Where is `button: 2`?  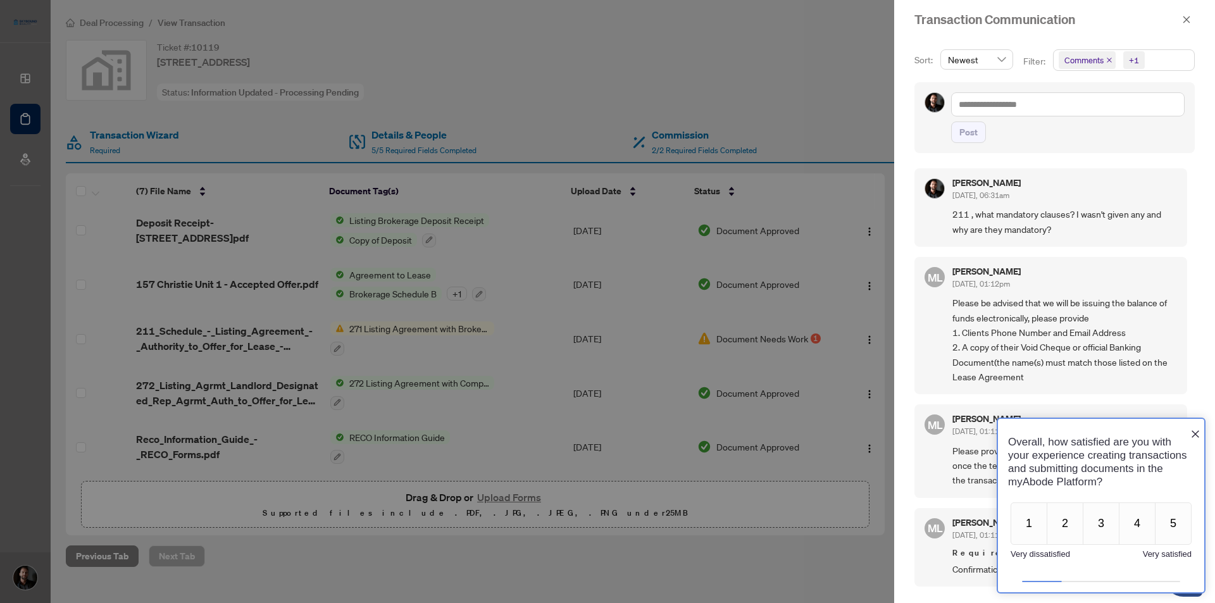
button: 2 is located at coordinates (78, 118).